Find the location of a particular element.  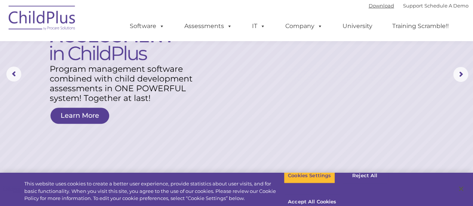

rs-layer: Program management software combined with child development assessments in ONE POWERFUL system! T... is located at coordinates (125, 84).